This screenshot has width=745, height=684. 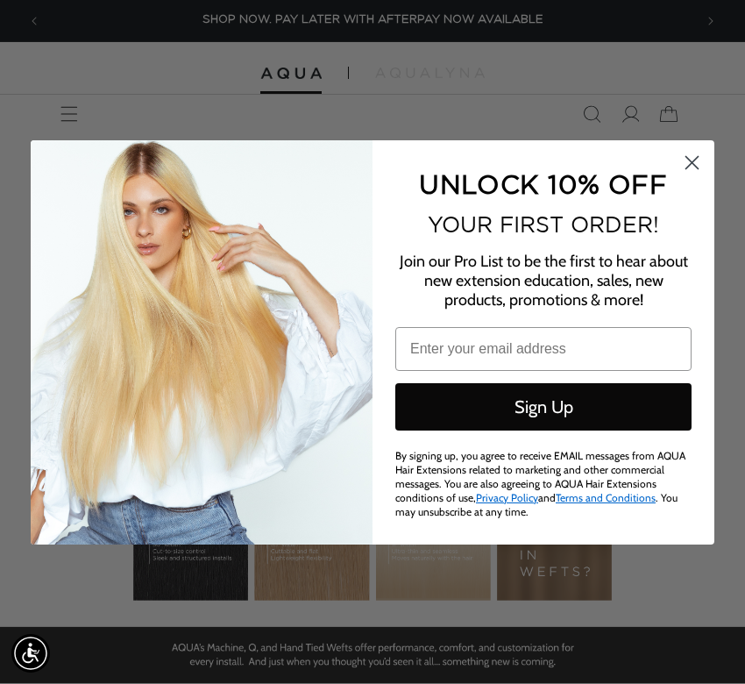 What do you see at coordinates (692, 162) in the screenshot?
I see `button: Close dialog` at bounding box center [692, 162].